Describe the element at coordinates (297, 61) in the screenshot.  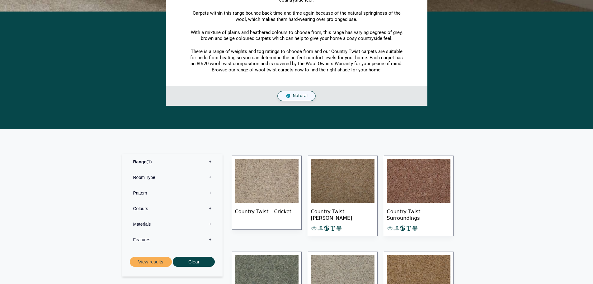
I see `p: There is a range of weights and tog ratings to choose from and our Country Twist carpets are suit...` at that location.